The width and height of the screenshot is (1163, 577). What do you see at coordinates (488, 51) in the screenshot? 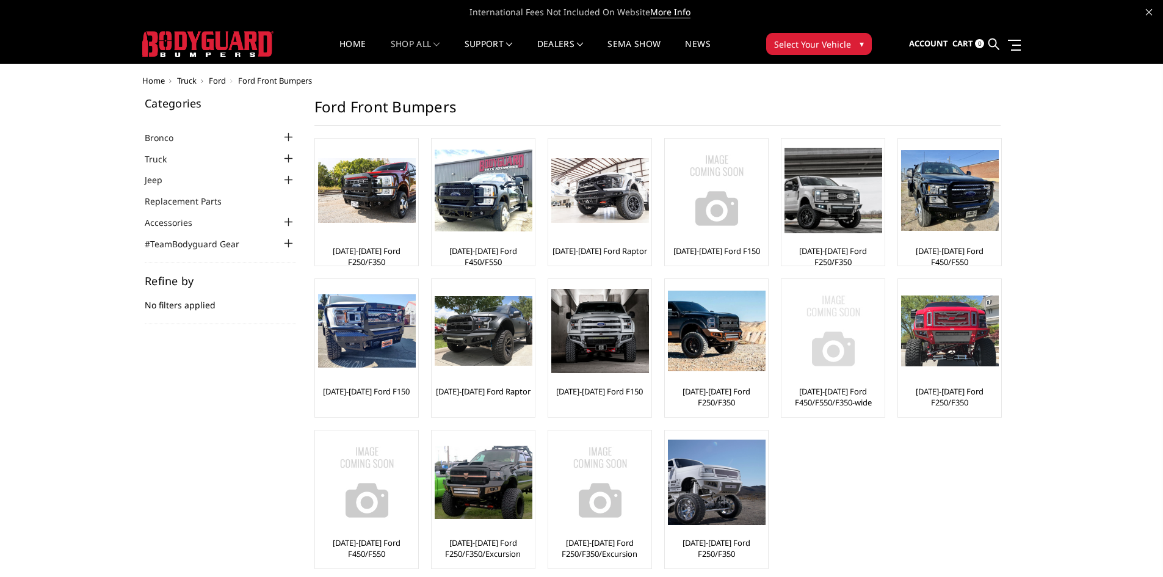
I see `a: Support` at bounding box center [488, 51].